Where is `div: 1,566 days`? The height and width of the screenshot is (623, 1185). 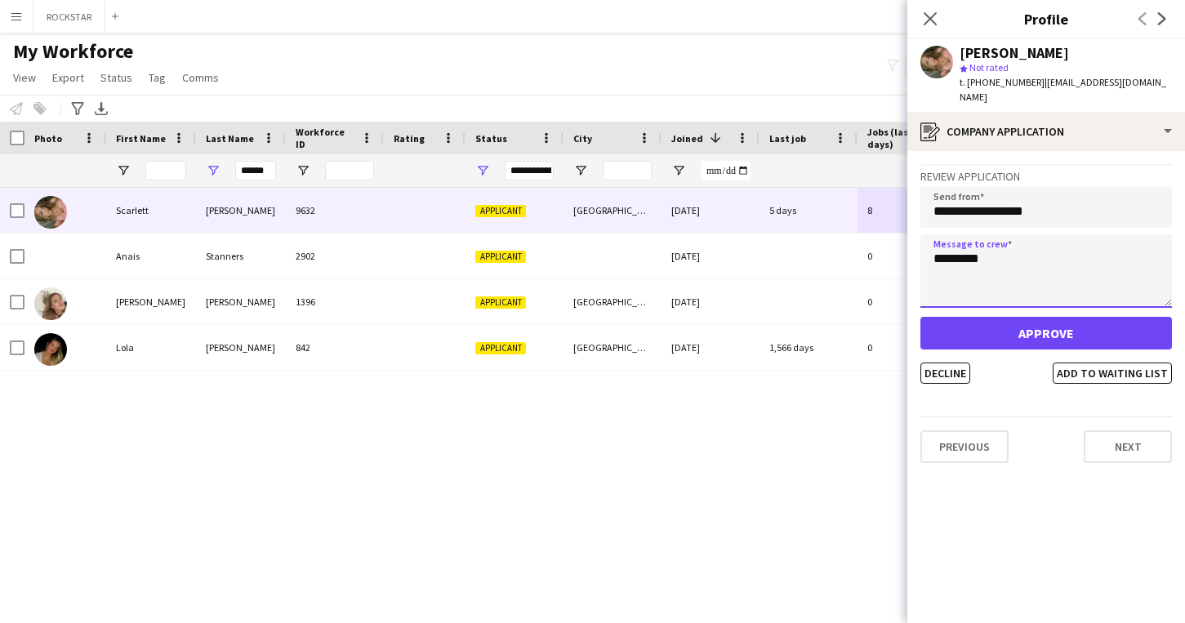 div: 1,566 days is located at coordinates (808, 347).